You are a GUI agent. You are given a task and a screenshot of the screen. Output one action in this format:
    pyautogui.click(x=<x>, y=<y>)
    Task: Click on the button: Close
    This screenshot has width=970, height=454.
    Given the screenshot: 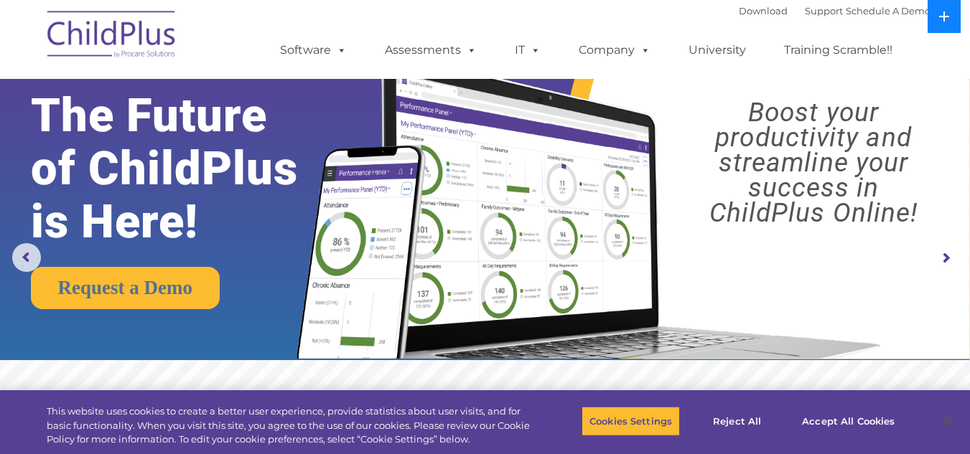 What is the action you would take?
    pyautogui.click(x=947, y=421)
    